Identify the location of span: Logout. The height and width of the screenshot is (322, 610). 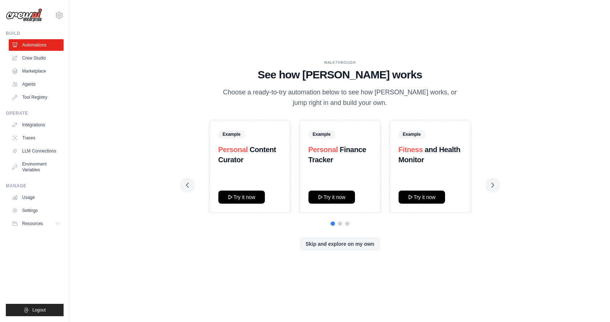
(39, 310).